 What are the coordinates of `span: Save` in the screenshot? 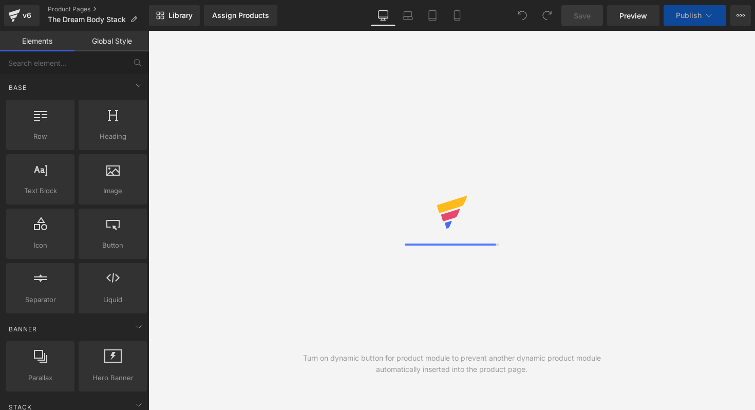 It's located at (582, 15).